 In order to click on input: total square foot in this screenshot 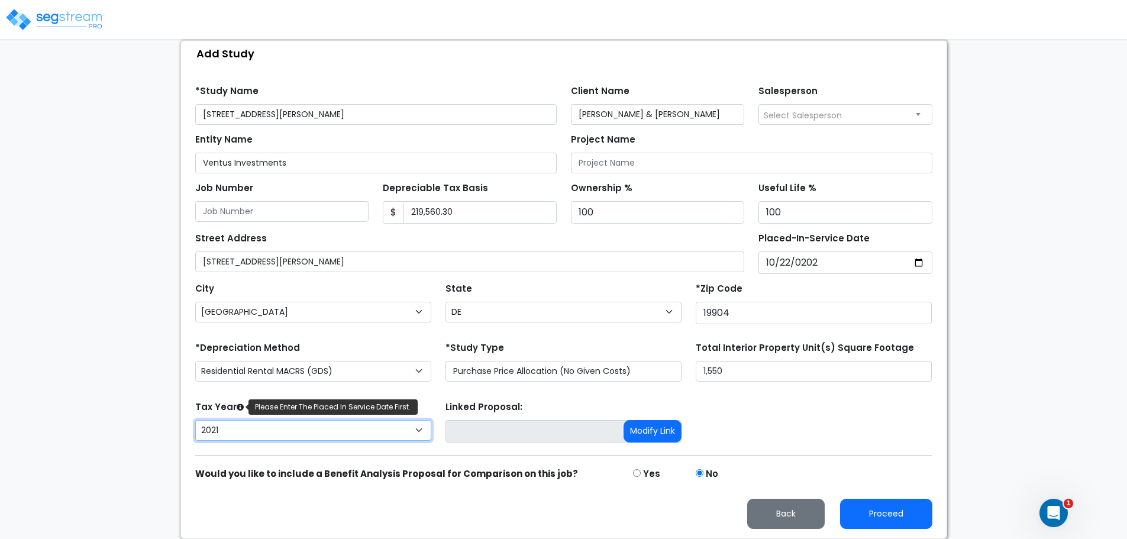, I will do `click(814, 371)`.